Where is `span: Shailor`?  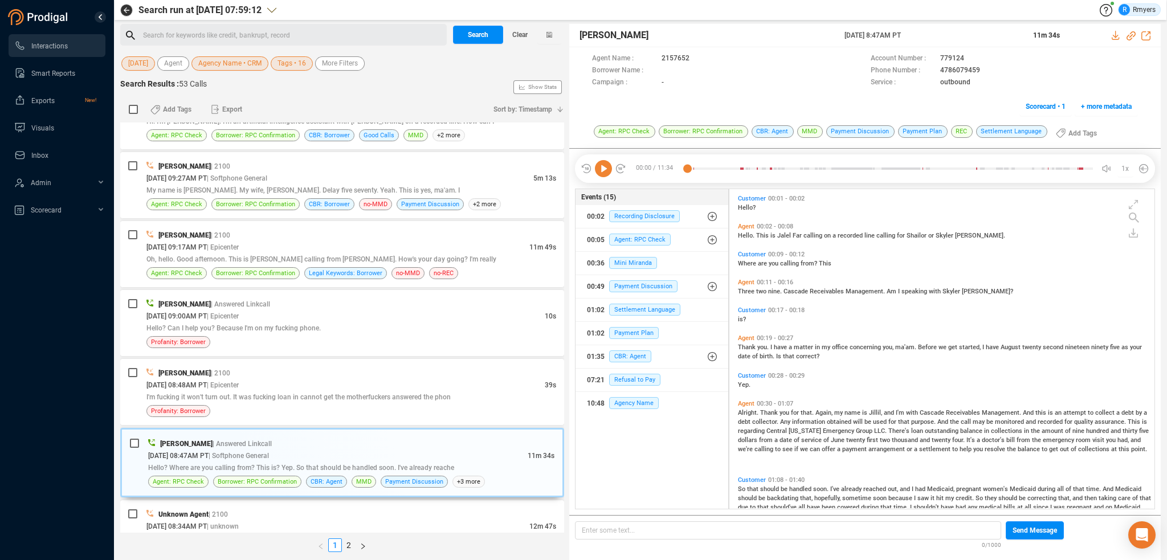
span: Shailor is located at coordinates (917, 235).